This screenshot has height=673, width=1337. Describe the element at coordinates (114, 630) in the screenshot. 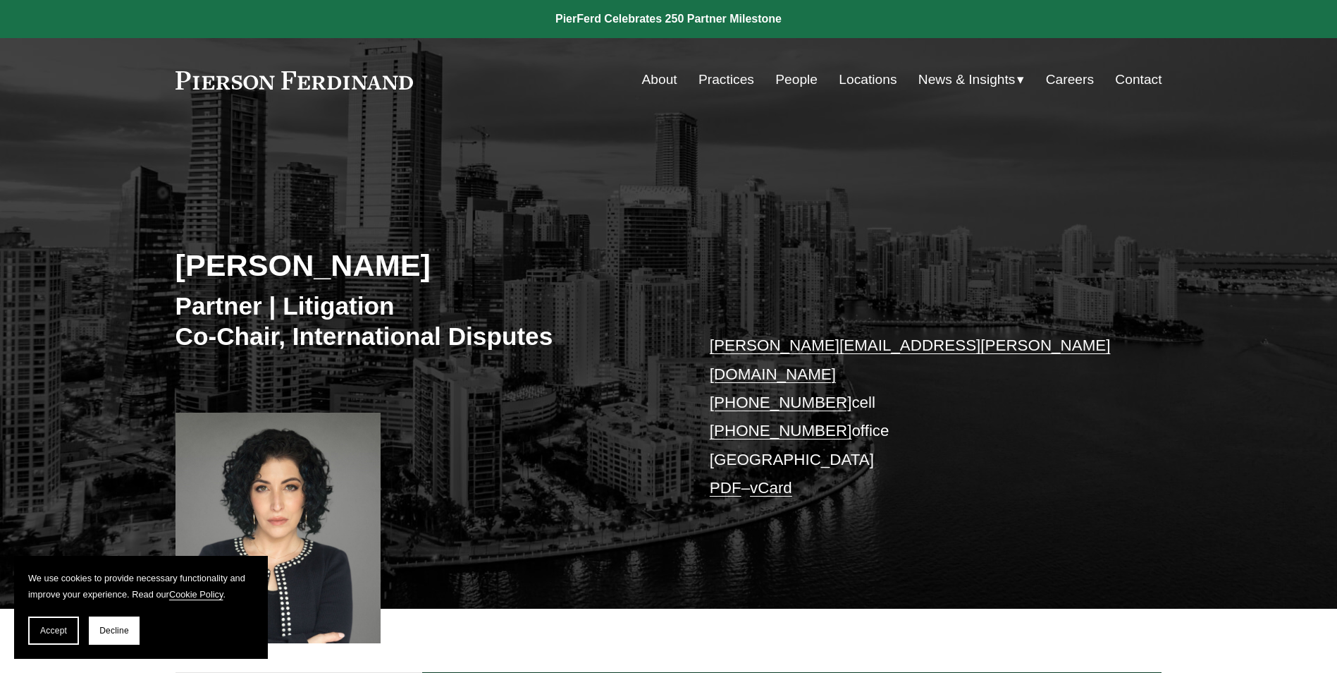

I see `button: Decline` at that location.